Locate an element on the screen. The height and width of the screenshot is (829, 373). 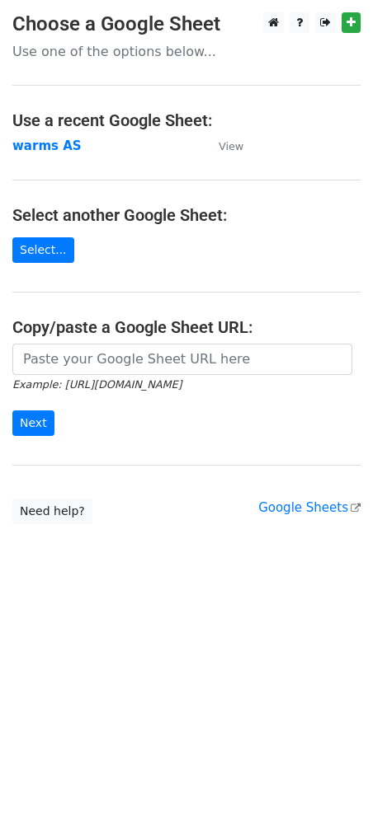
h4: Select another Google Sheet: is located at coordinates (186, 215).